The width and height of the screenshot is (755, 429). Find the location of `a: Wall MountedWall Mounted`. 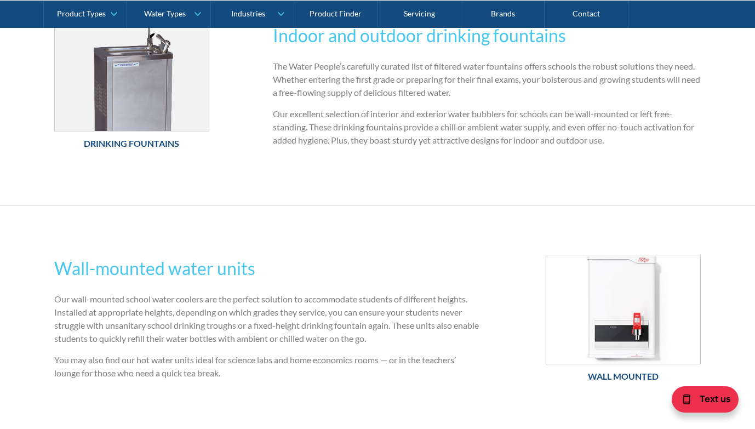

a: Wall MountedWall Mounted is located at coordinates (623, 322).